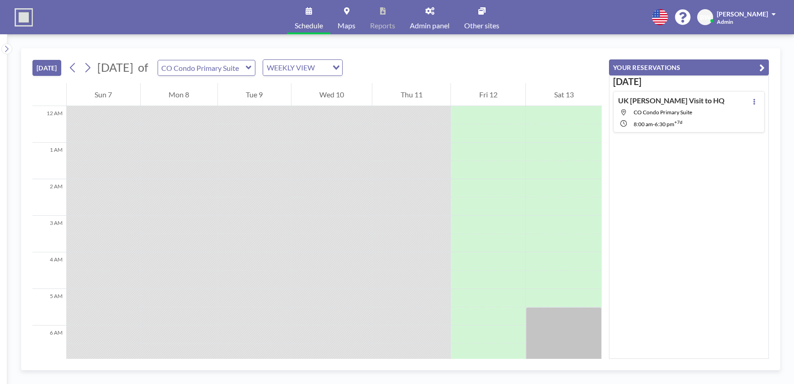 The width and height of the screenshot is (794, 384). Describe the element at coordinates (331, 95) in the screenshot. I see `div: Wed 10` at that location.